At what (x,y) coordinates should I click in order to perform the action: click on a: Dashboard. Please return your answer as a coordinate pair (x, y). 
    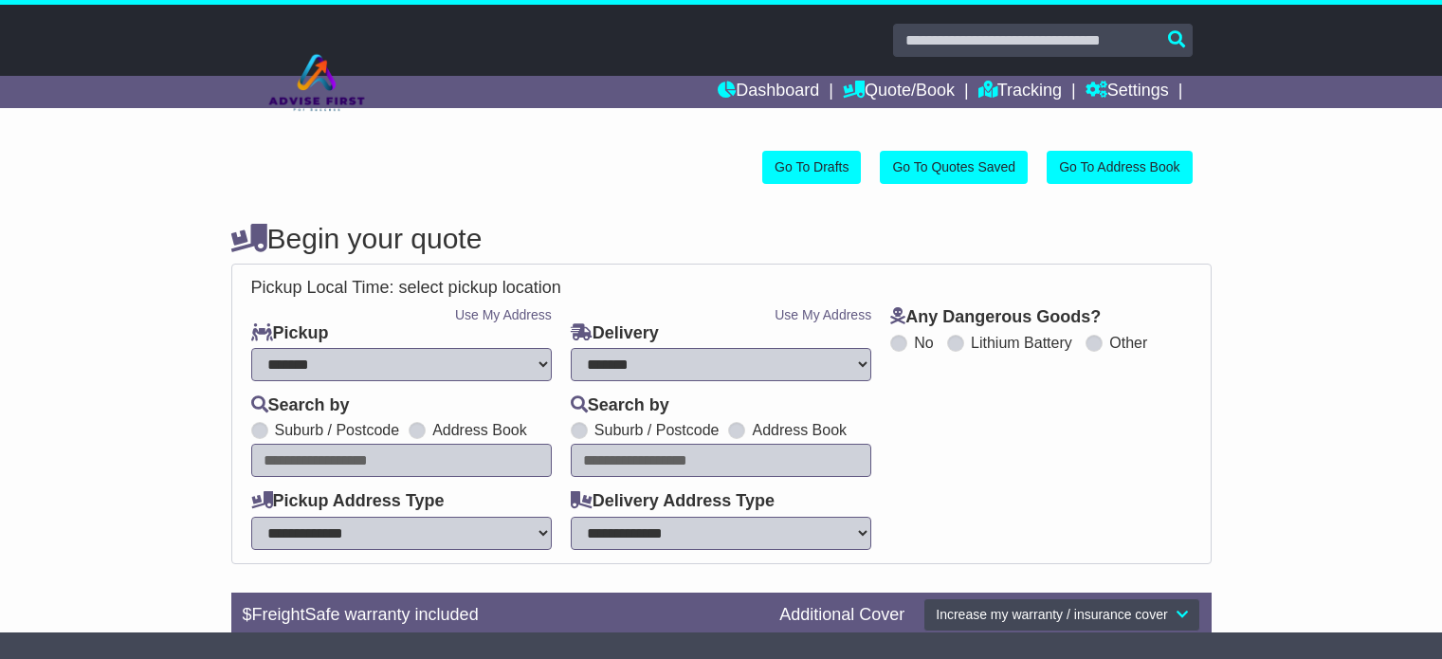
    Looking at the image, I should click on (768, 92).